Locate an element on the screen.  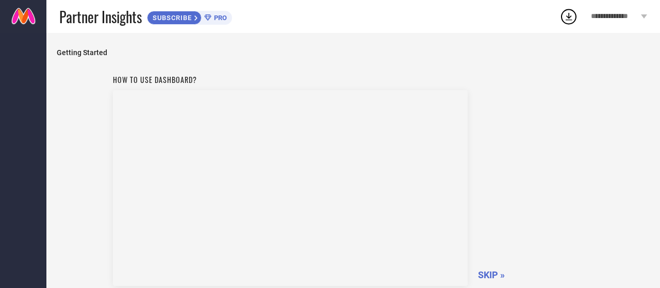
span: PRO is located at coordinates (219, 18).